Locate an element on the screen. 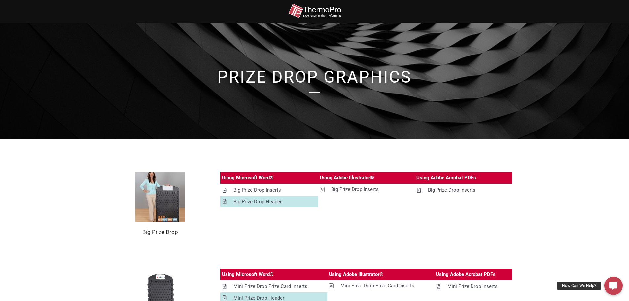  a: Mini Prize Drop Inserts is located at coordinates (473, 286).